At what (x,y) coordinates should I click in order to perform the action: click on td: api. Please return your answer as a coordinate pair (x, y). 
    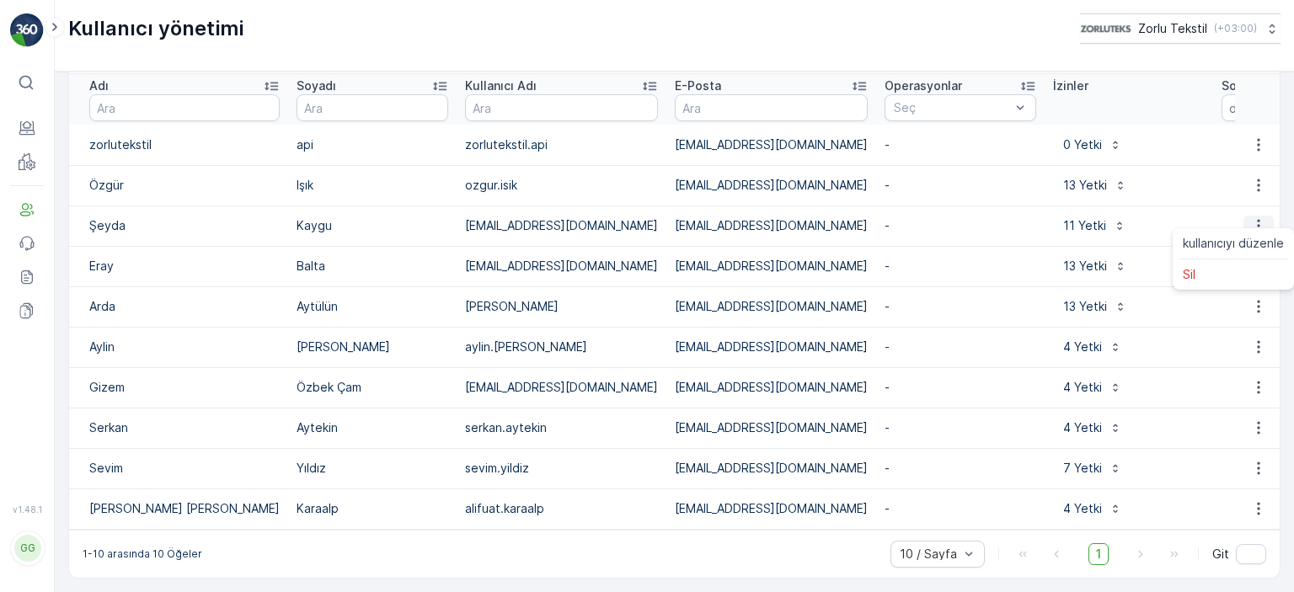
    Looking at the image, I should click on (372, 145).